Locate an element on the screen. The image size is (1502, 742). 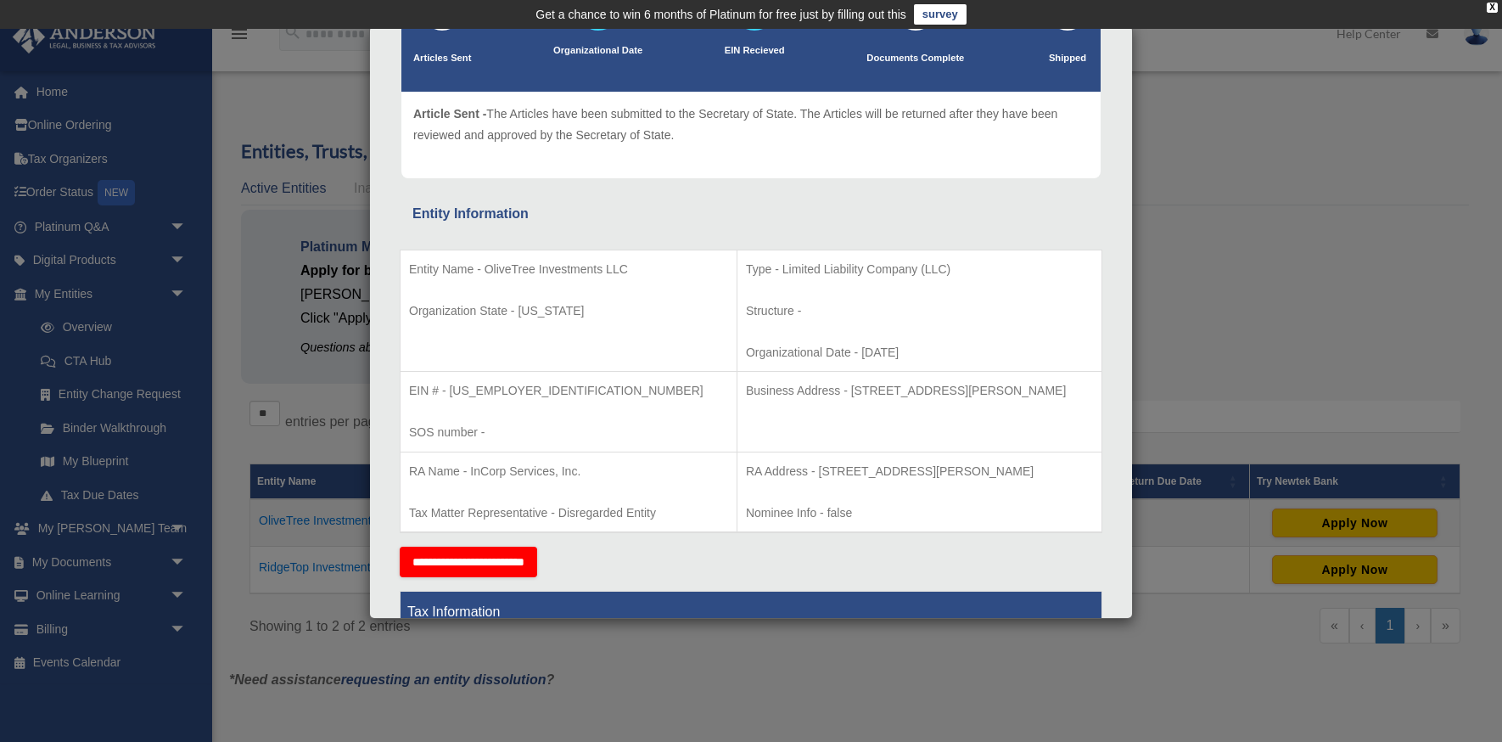
p: EIN Recieved is located at coordinates (754, 51).